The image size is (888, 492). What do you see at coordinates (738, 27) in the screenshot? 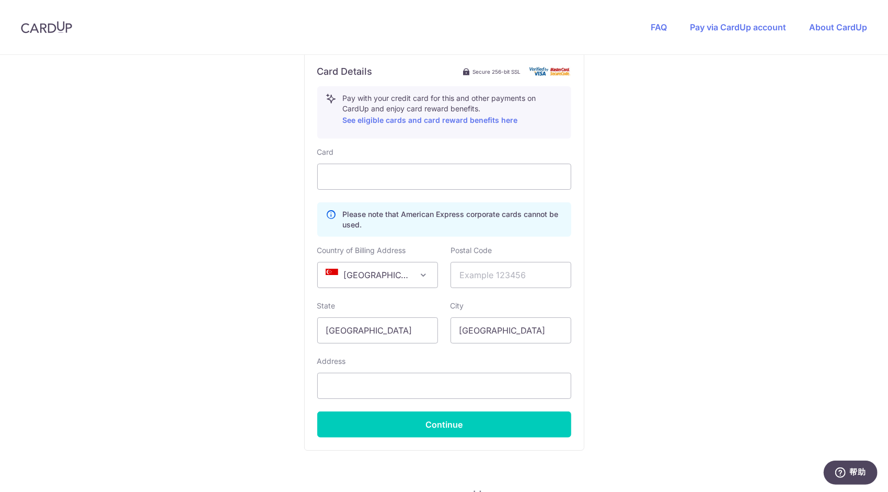
I see `a: Pay via CardUp account` at bounding box center [738, 27].